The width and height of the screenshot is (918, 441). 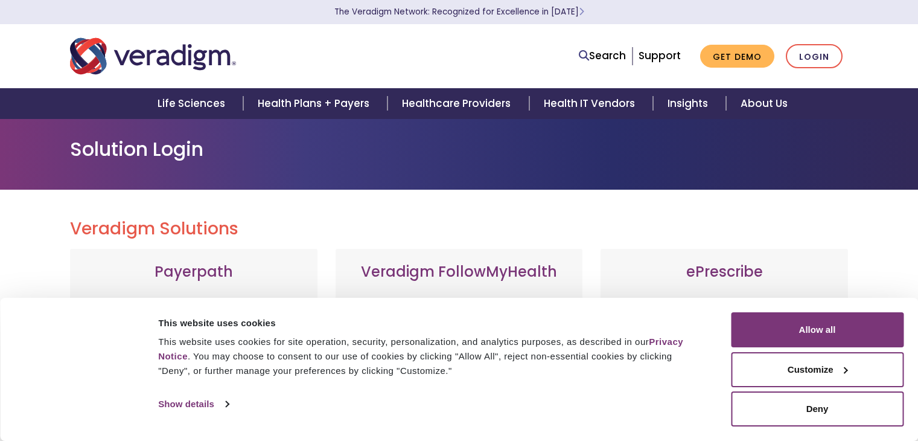 What do you see at coordinates (818, 409) in the screenshot?
I see `button: Deny` at bounding box center [818, 409].